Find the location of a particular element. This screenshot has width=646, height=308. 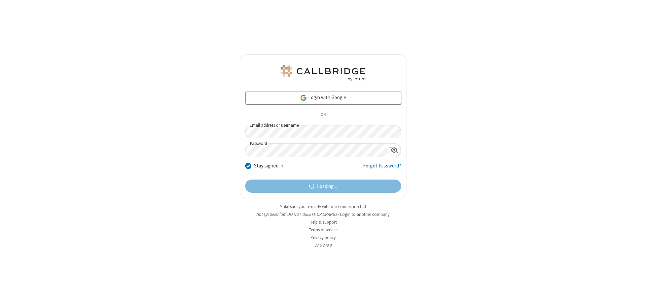

button: Loading... is located at coordinates (323, 186).